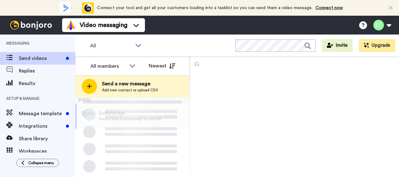 The width and height of the screenshot is (399, 177). I want to click on span: Integrations, so click(41, 126).